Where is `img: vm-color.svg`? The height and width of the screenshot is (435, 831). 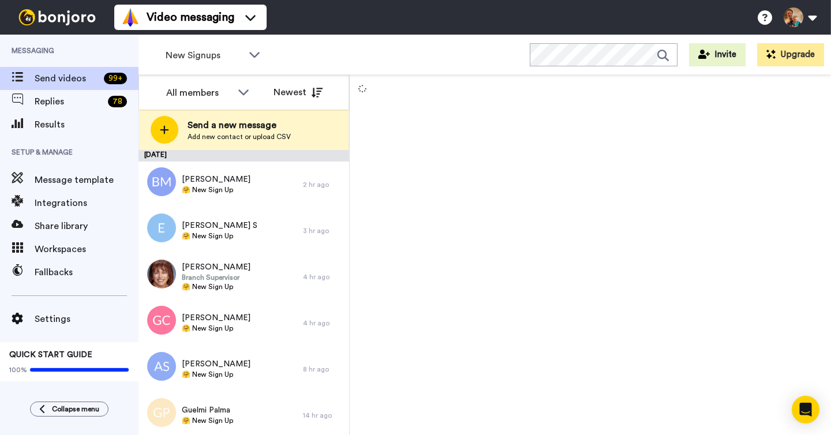
img: vm-color.svg is located at coordinates (130, 17).